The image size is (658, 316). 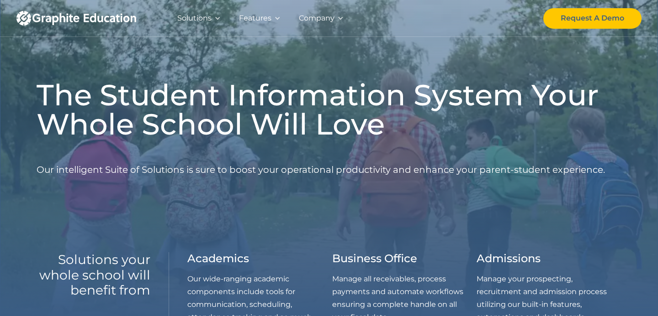 I want to click on h3: Business Office, so click(x=374, y=259).